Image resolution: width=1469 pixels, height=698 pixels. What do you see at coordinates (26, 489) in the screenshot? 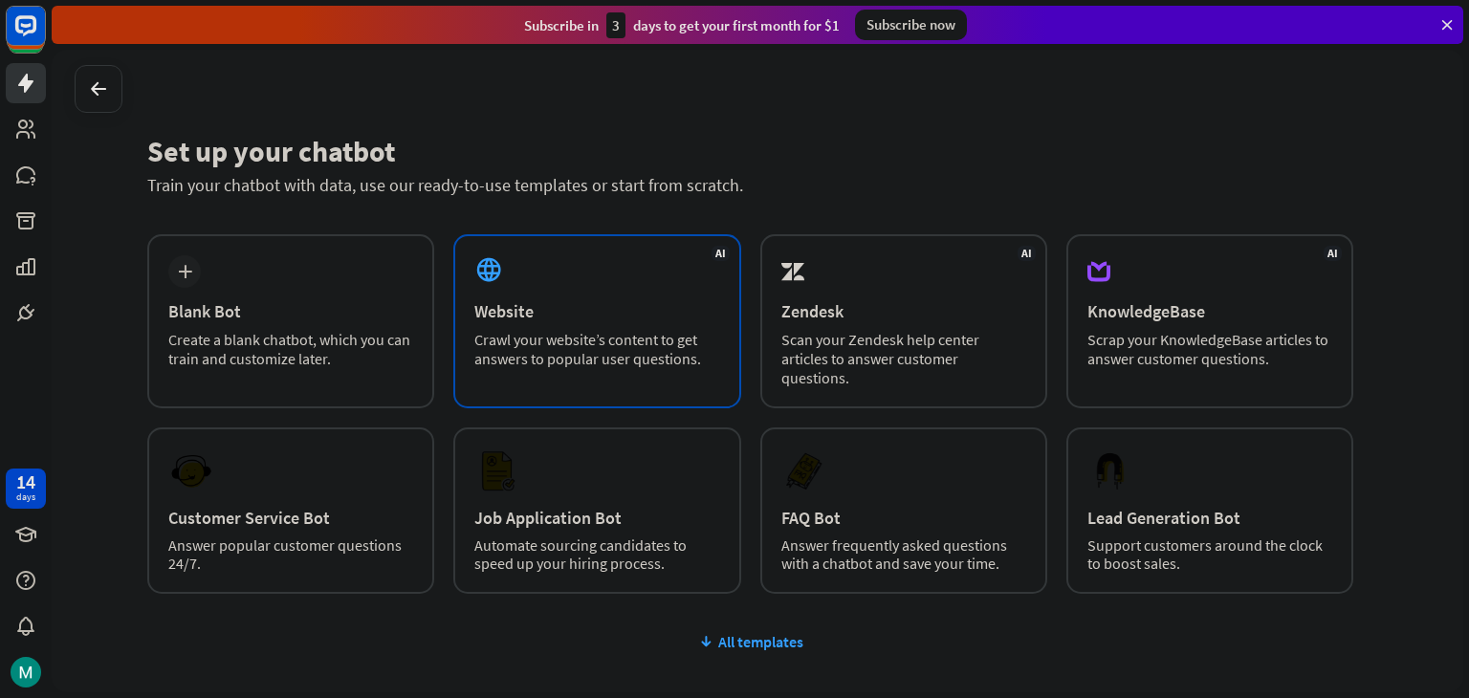
I see `a: 14 days` at bounding box center [26, 489].